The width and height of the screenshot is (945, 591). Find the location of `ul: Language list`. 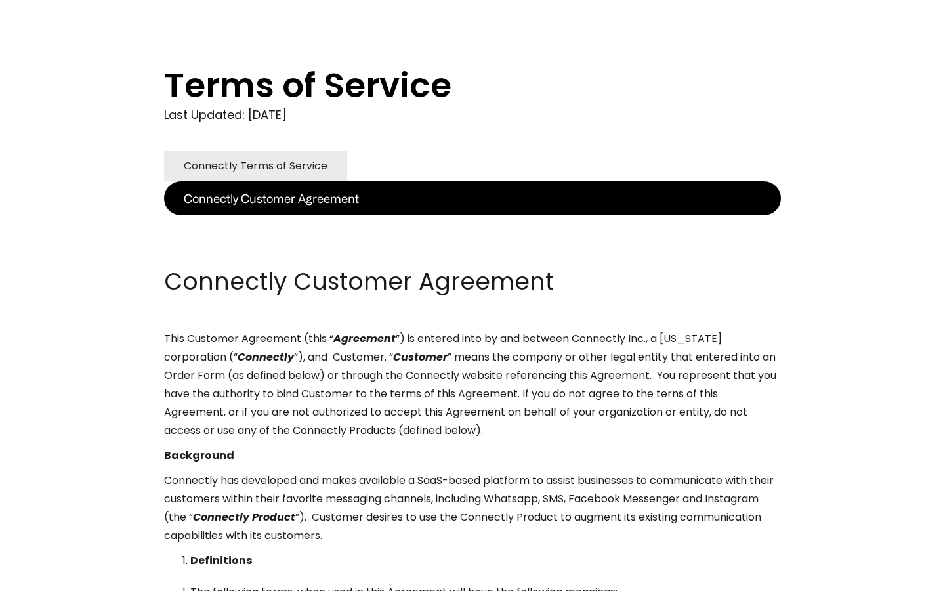

ul: Language list is located at coordinates (53, 577).